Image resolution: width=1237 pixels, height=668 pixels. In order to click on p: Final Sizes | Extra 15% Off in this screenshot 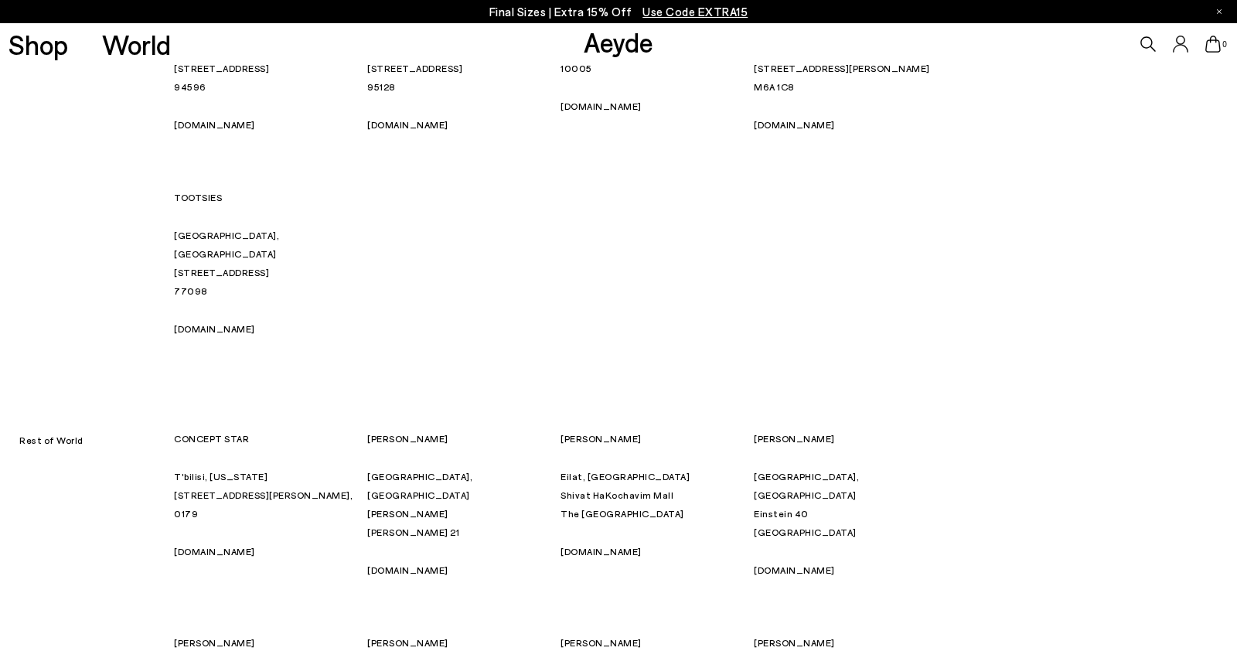, I will do `click(618, 12)`.